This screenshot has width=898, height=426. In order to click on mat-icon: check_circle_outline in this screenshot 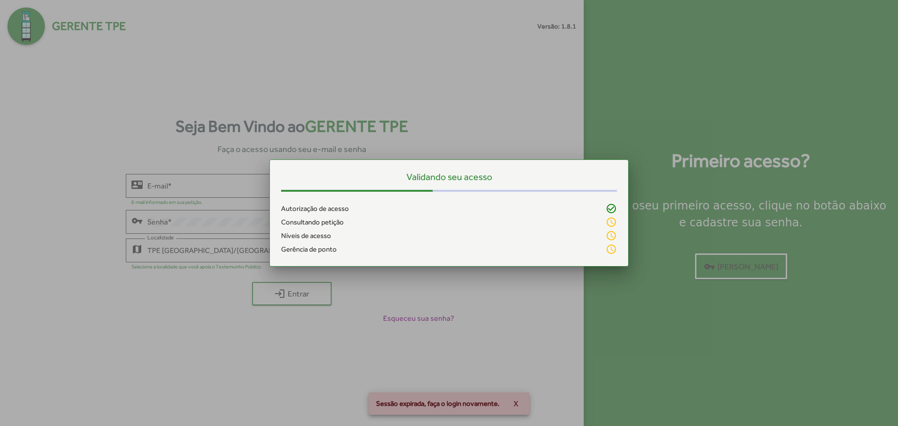, I will do `click(611, 209)`.